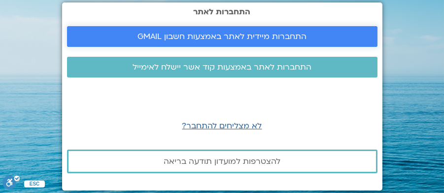 Image resolution: width=444 pixels, height=193 pixels. I want to click on a: התחברות מיידית לאתר באמצעות חשבון GMAIL, so click(222, 36).